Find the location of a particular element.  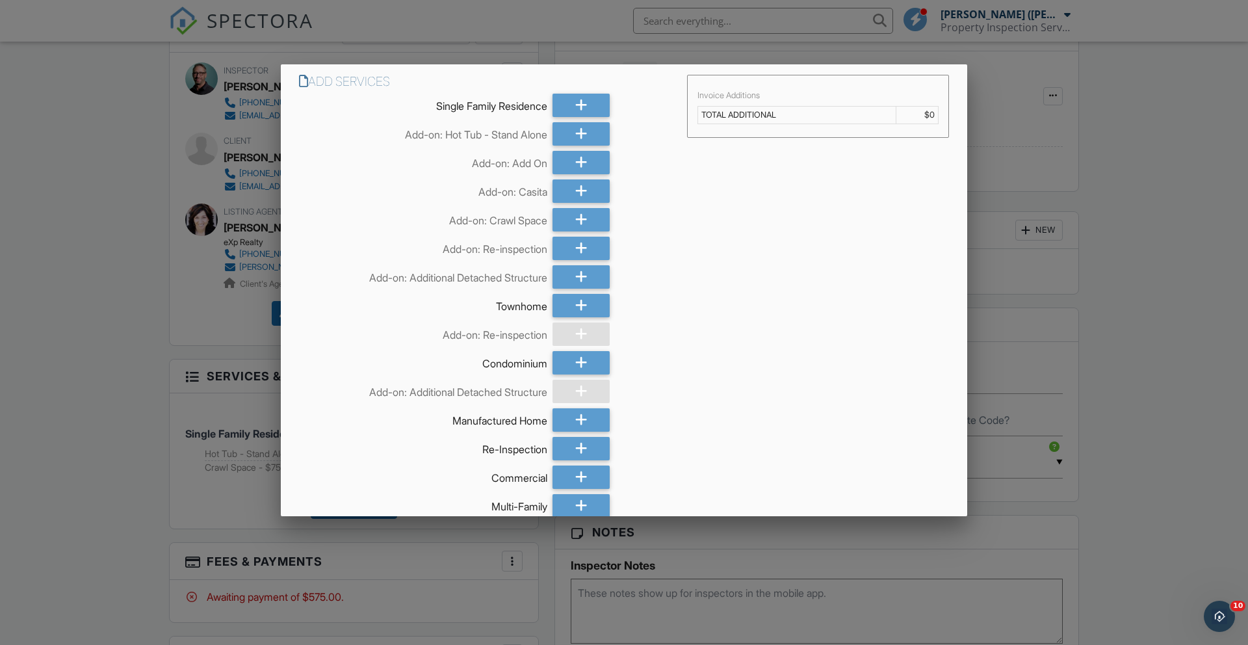

div: Invoice Additions is located at coordinates (818, 96).